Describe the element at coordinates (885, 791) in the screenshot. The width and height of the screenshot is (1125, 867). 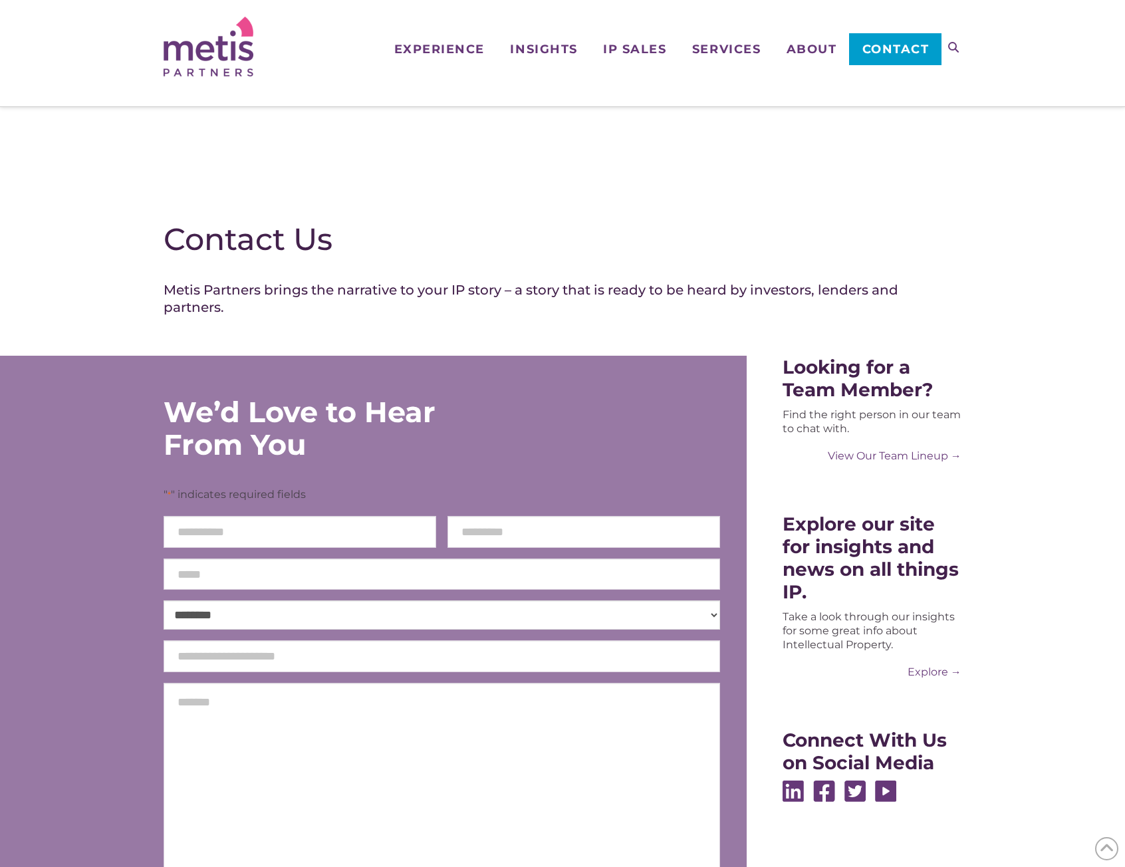
I see `img: Youtube` at that location.